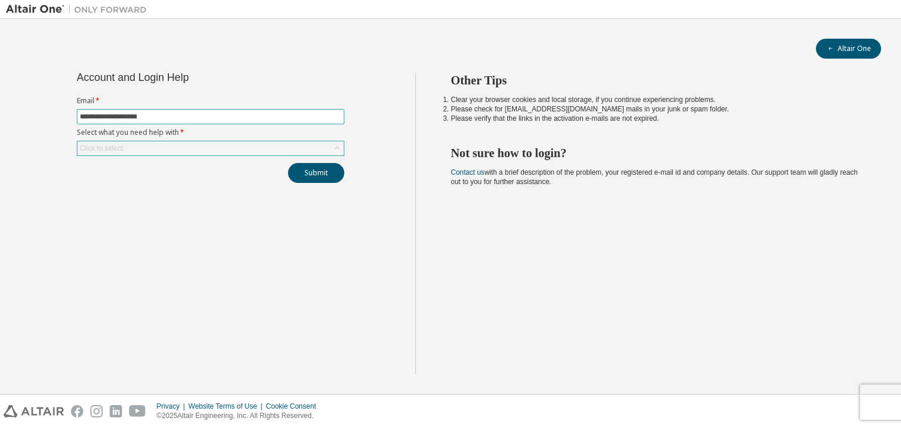  I want to click on span: with a brief description of the problem, your registered e-mail id and company details. Our suppo..., so click(655, 177).